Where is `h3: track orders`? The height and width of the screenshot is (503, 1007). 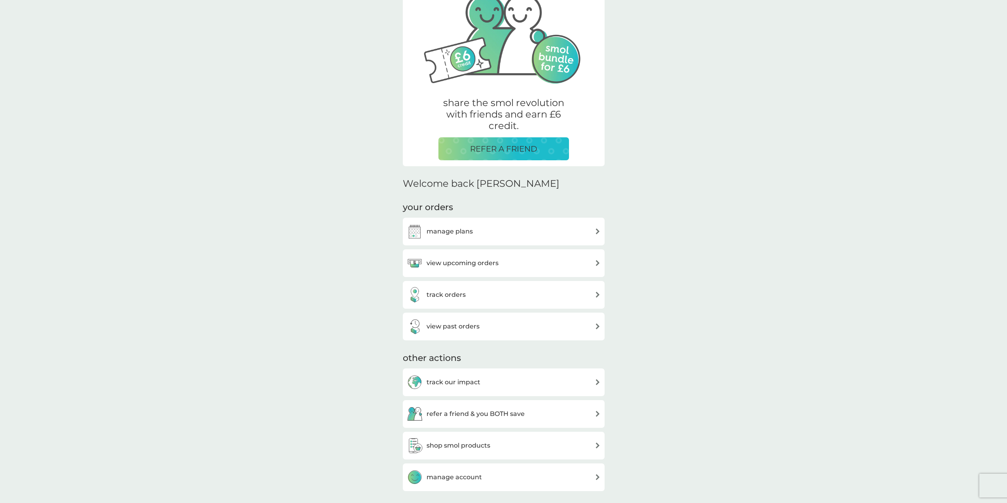
h3: track orders is located at coordinates (446, 295).